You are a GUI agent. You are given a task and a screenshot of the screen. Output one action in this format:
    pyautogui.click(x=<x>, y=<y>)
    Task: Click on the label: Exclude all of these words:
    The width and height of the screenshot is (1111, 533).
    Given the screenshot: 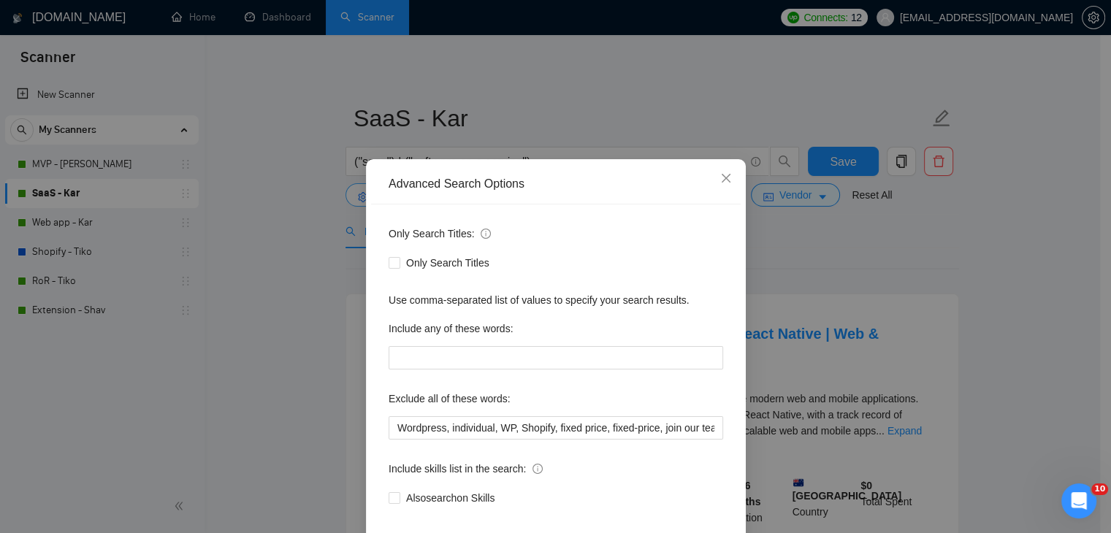 What is the action you would take?
    pyautogui.click(x=449, y=399)
    